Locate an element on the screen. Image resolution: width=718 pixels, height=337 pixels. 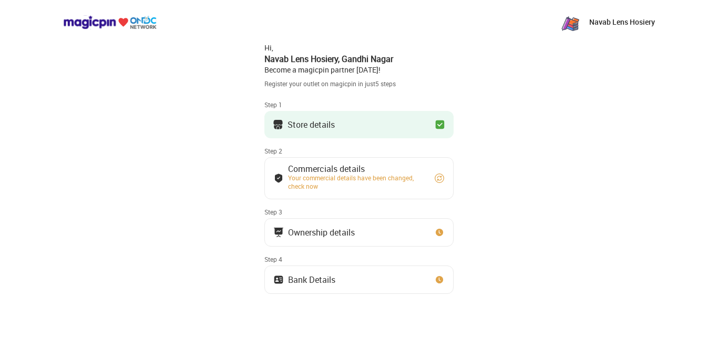
div: Step 2 is located at coordinates (359, 151).